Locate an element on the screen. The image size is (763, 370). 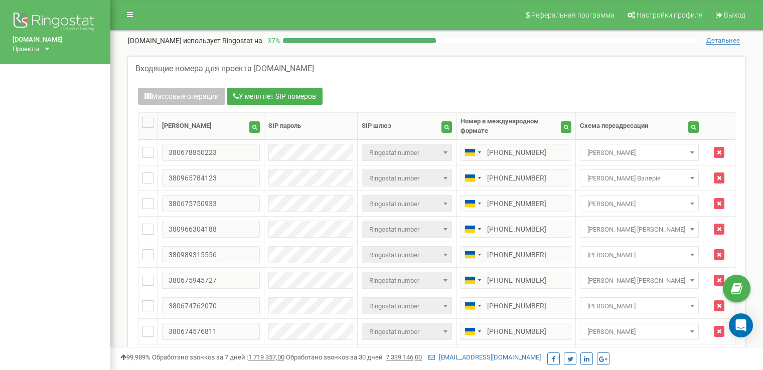
p: 37 % is located at coordinates (272, 41).